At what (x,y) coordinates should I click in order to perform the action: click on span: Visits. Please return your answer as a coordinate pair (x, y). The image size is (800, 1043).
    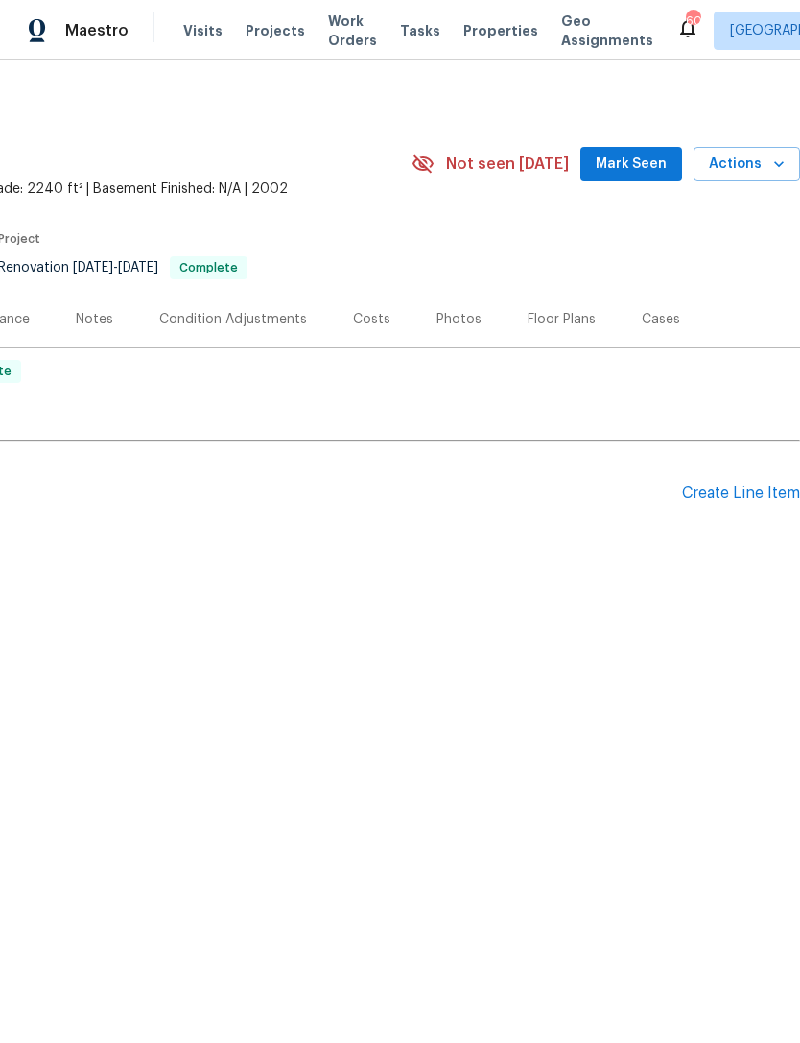
    Looking at the image, I should click on (202, 31).